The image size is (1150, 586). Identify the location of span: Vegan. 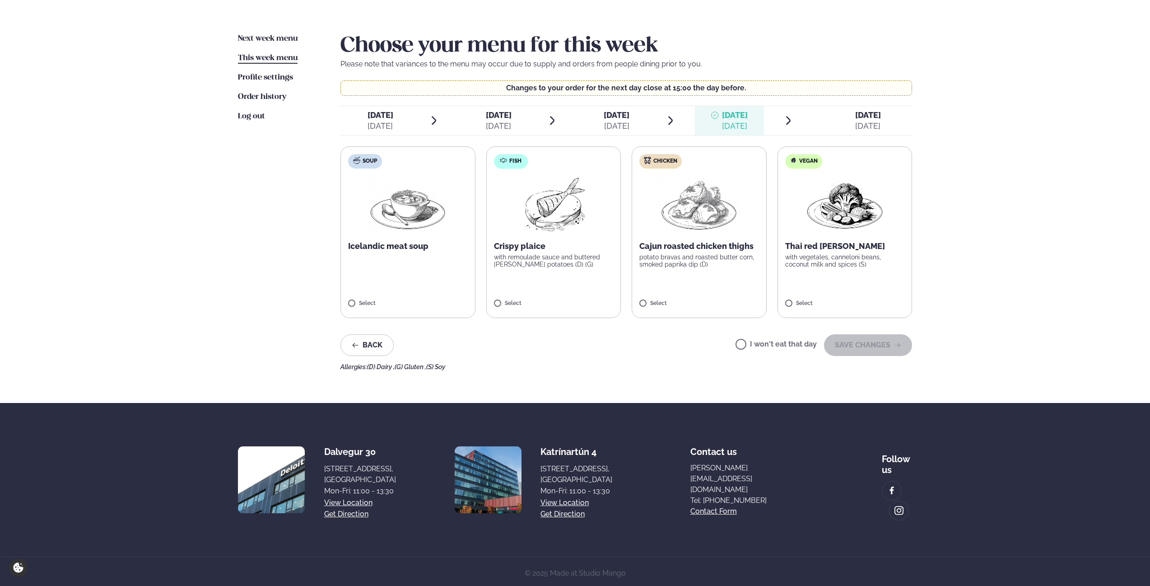
(808, 161).